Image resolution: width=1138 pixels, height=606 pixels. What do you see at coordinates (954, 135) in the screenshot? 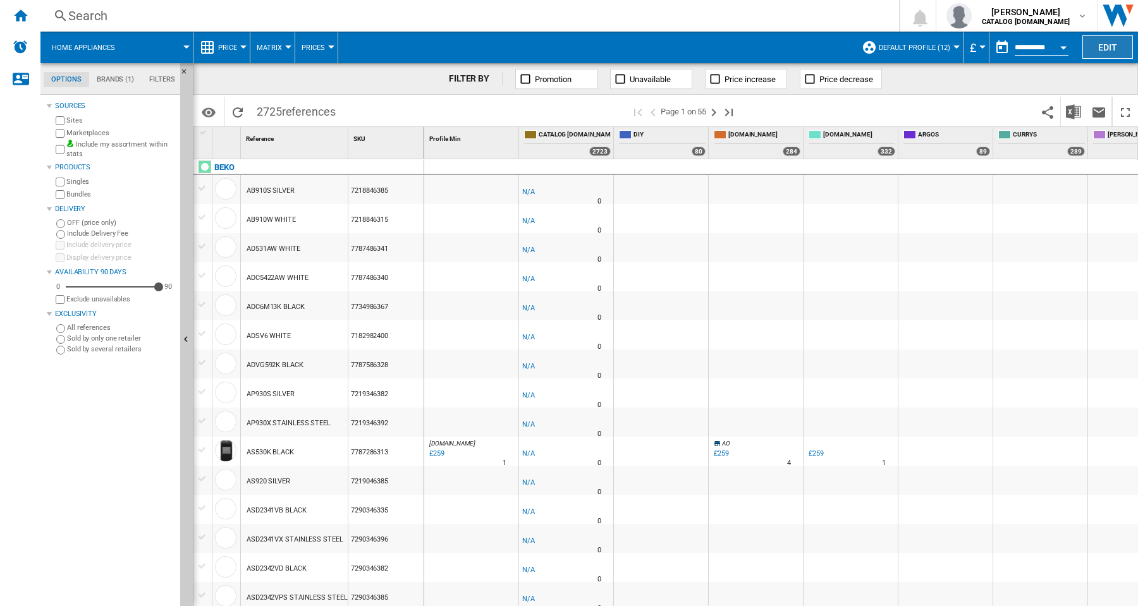
I see `span: ARGOS` at bounding box center [954, 135].